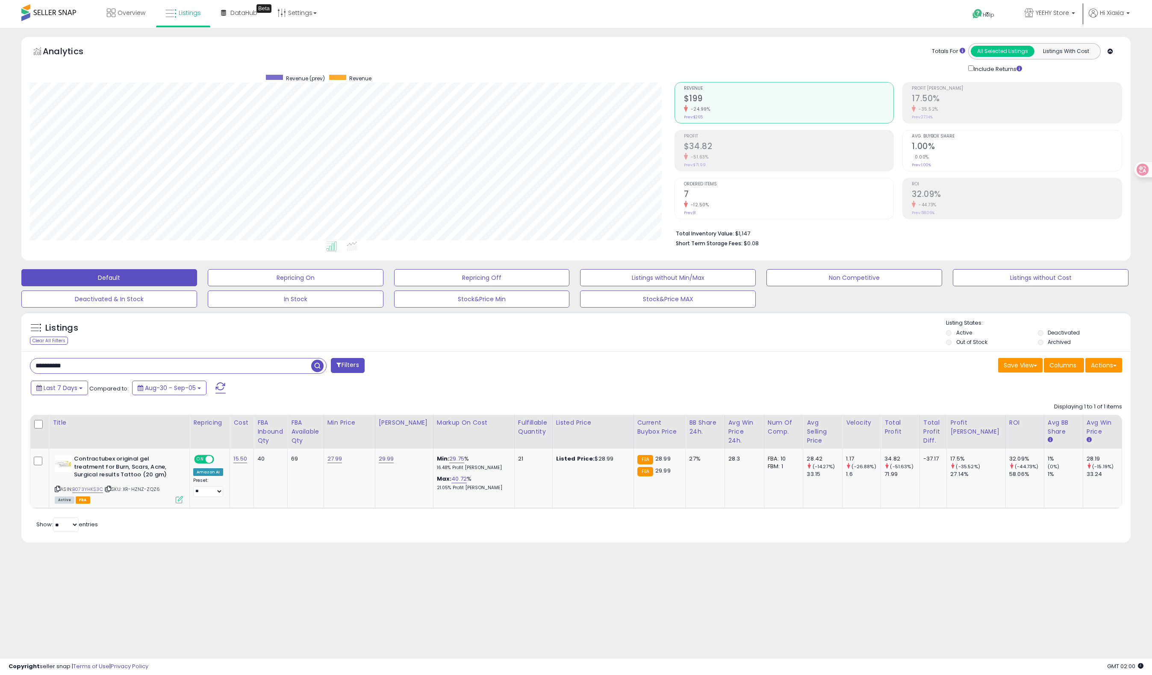 The height and width of the screenshot is (675, 1152). What do you see at coordinates (1002, 51) in the screenshot?
I see `button: All Selected Listings` at bounding box center [1002, 51].